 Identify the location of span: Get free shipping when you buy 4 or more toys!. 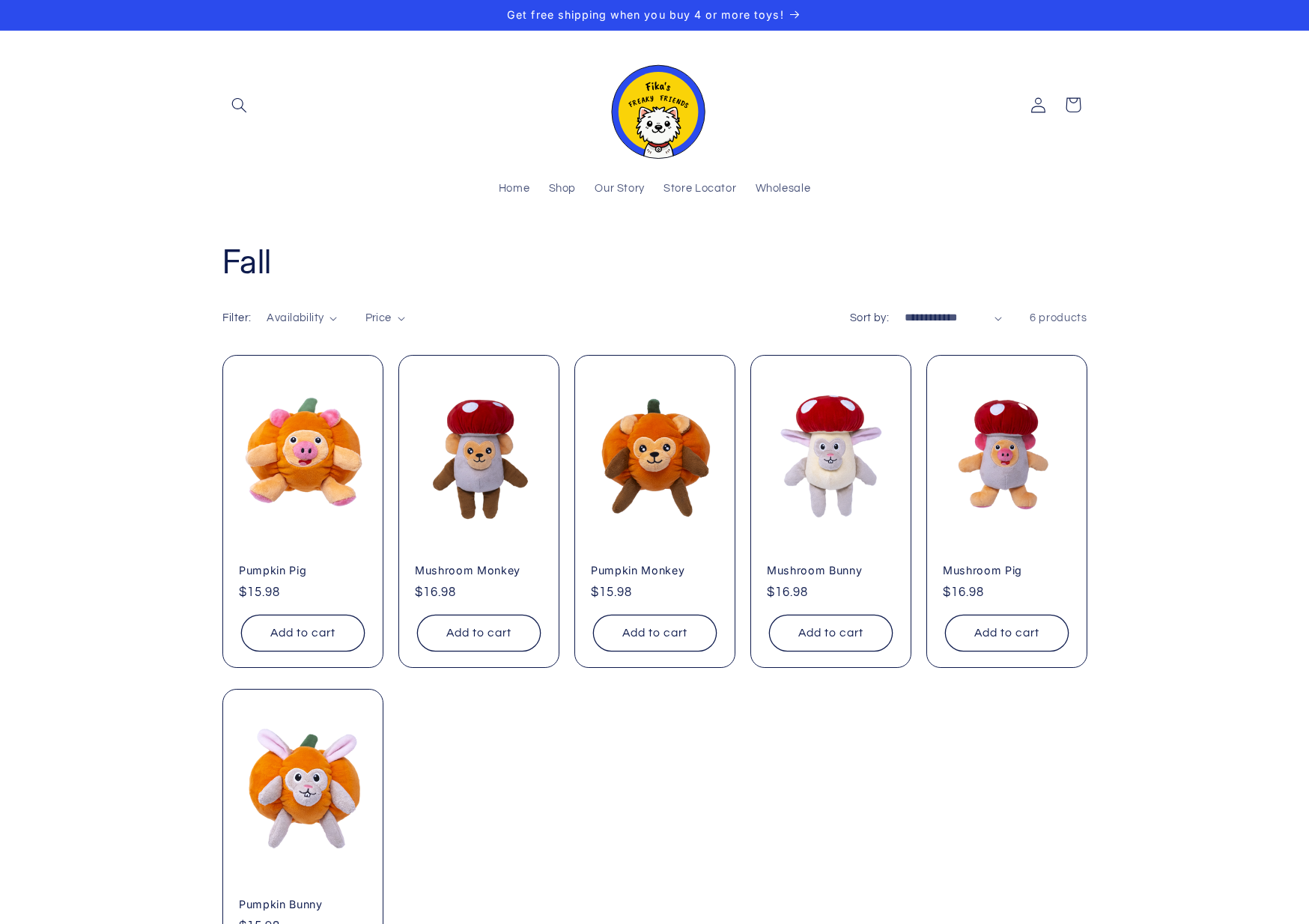
(645, 14).